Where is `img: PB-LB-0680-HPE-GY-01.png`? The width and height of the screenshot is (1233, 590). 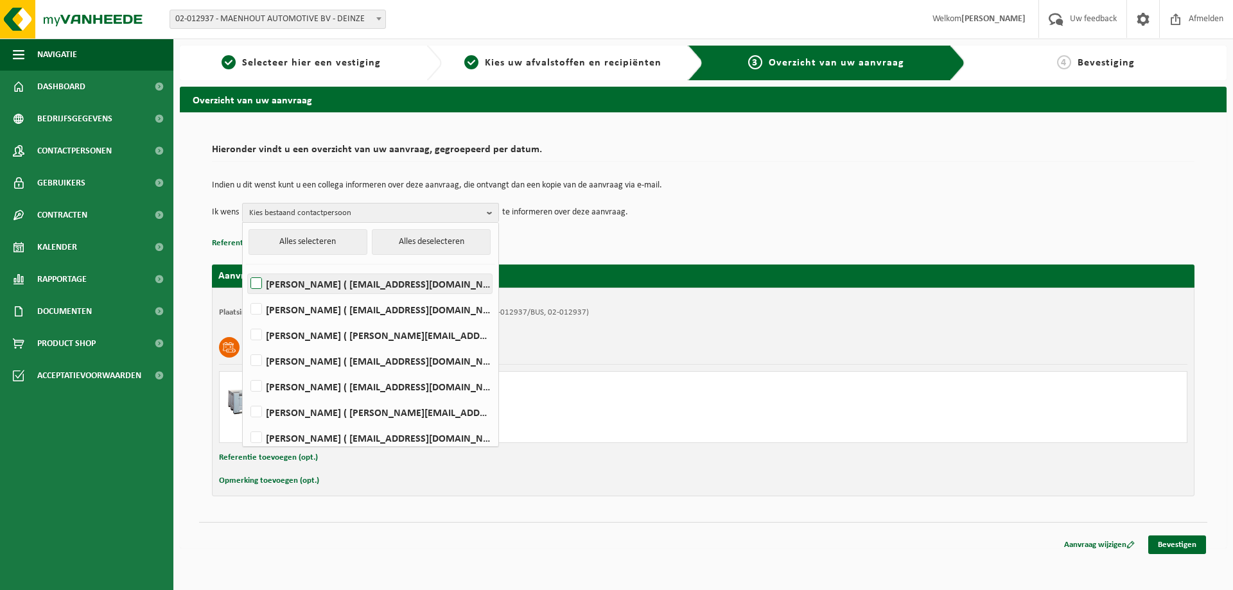
img: PB-LB-0680-HPE-GY-01.png is located at coordinates (245, 397).